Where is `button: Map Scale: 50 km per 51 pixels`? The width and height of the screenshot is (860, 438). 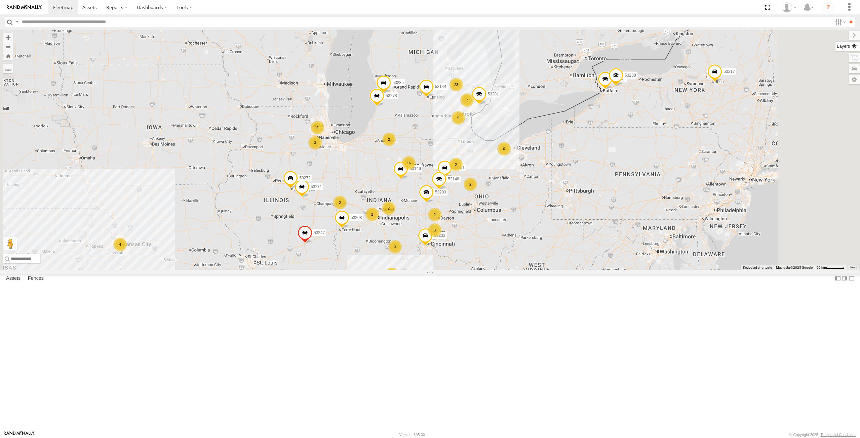 button: Map Scale: 50 km per 51 pixels is located at coordinates (830, 268).